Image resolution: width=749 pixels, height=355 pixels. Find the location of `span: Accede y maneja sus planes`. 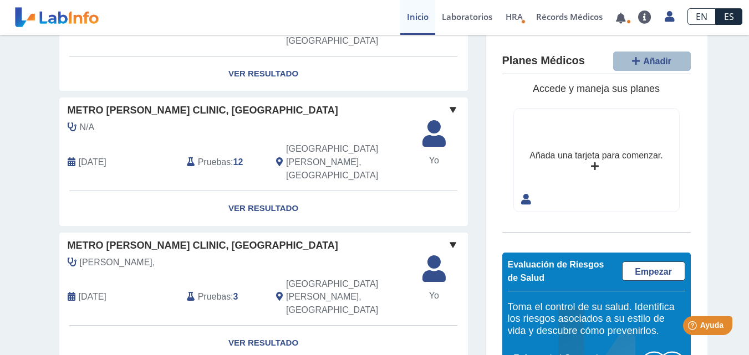

span: Accede y maneja sus planes is located at coordinates (596, 89).